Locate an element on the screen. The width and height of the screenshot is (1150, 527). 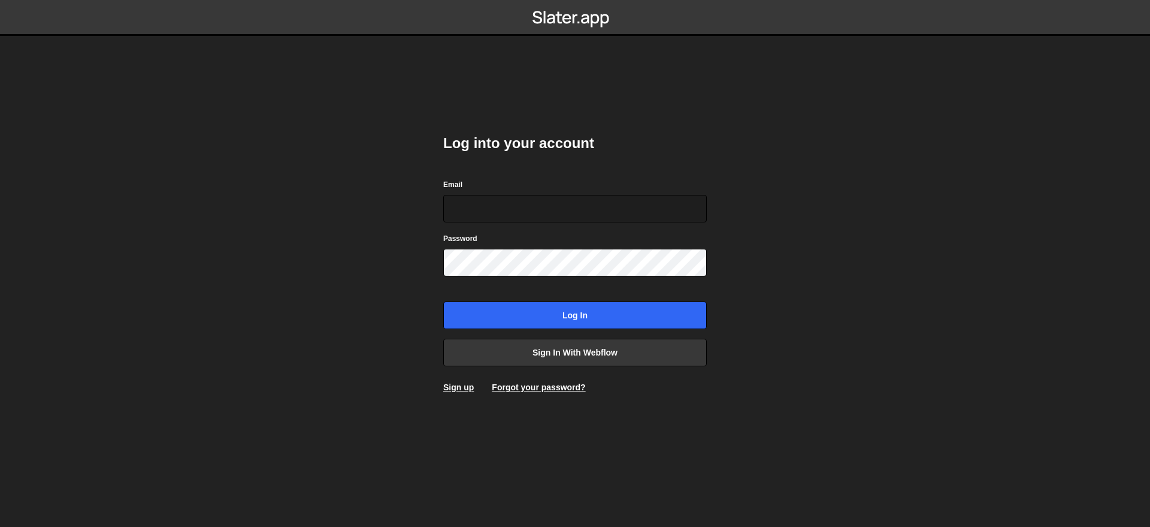
h2: Log into your account is located at coordinates (575, 143).